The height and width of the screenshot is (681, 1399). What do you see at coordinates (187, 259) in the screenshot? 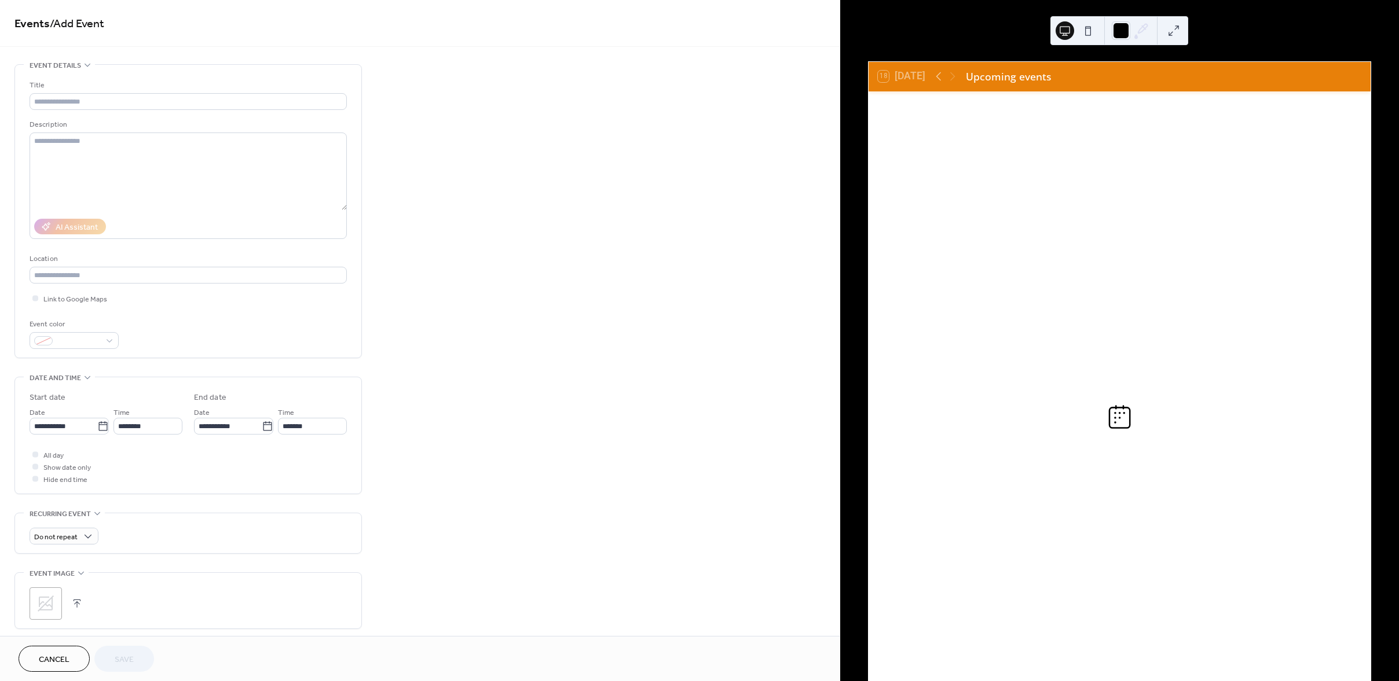
I see `div: Location` at bounding box center [187, 259].